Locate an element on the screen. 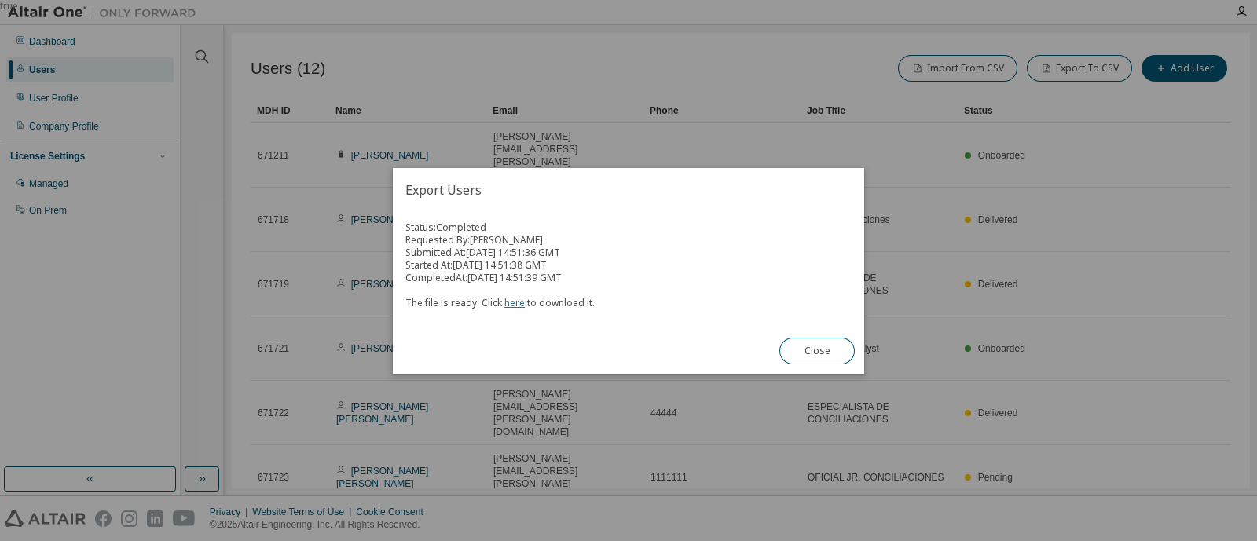 The height and width of the screenshot is (541, 1257). div: The file is ready. Click to download it. is located at coordinates (628, 297).